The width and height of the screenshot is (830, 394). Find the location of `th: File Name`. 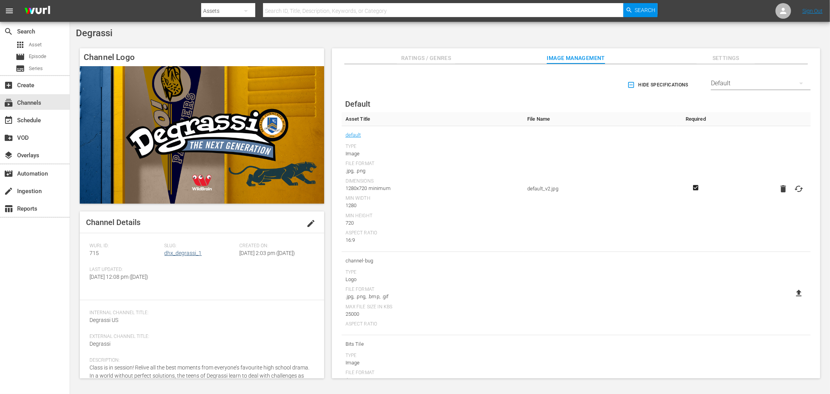

th: File Name is located at coordinates (600, 119).